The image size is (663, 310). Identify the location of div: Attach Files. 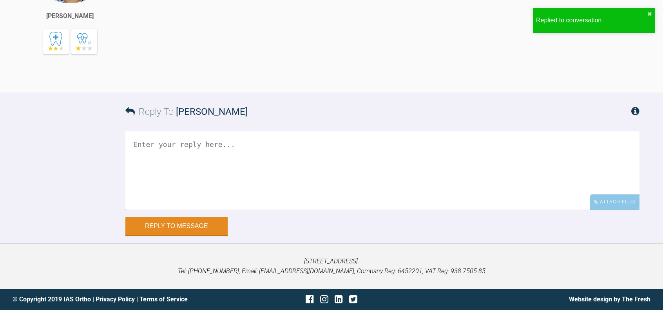
(615, 202).